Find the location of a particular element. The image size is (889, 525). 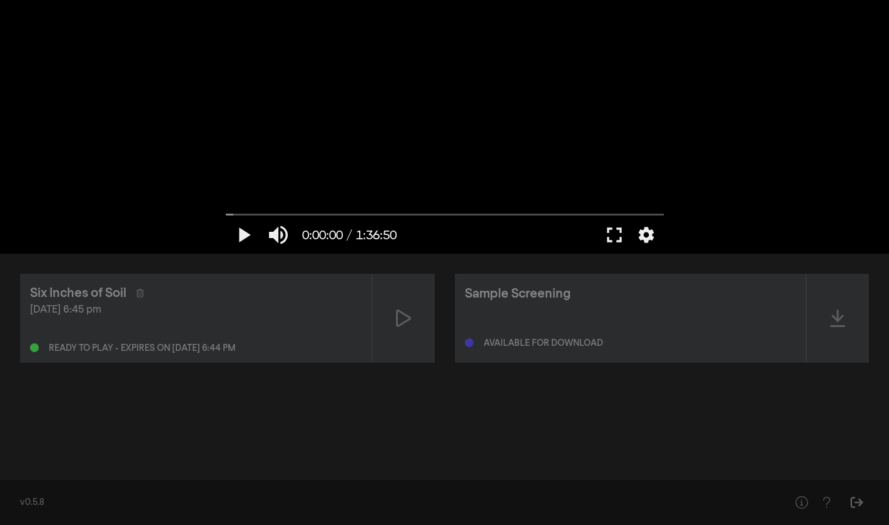

div: Sample Screening is located at coordinates (518, 294).